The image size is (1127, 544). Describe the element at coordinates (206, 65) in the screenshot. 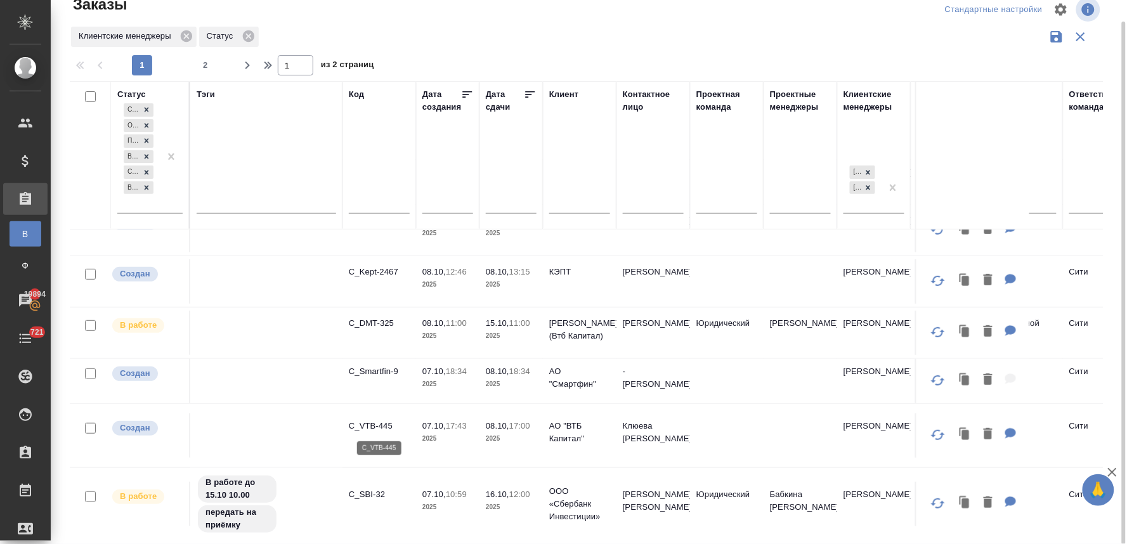

I see `span: 2` at that location.